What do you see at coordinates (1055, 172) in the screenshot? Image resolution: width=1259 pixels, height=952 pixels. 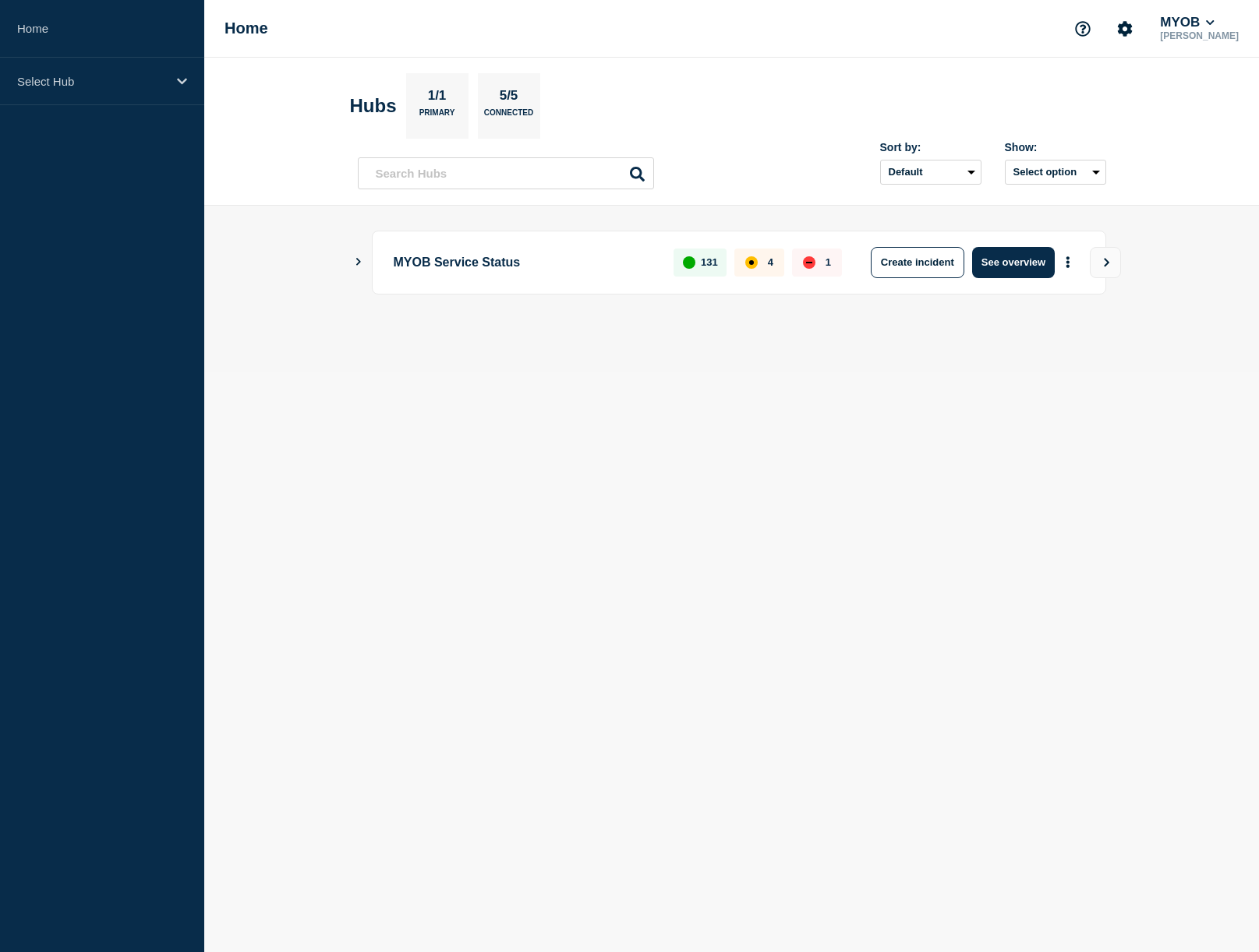 I see `button: Select option` at bounding box center [1055, 172].